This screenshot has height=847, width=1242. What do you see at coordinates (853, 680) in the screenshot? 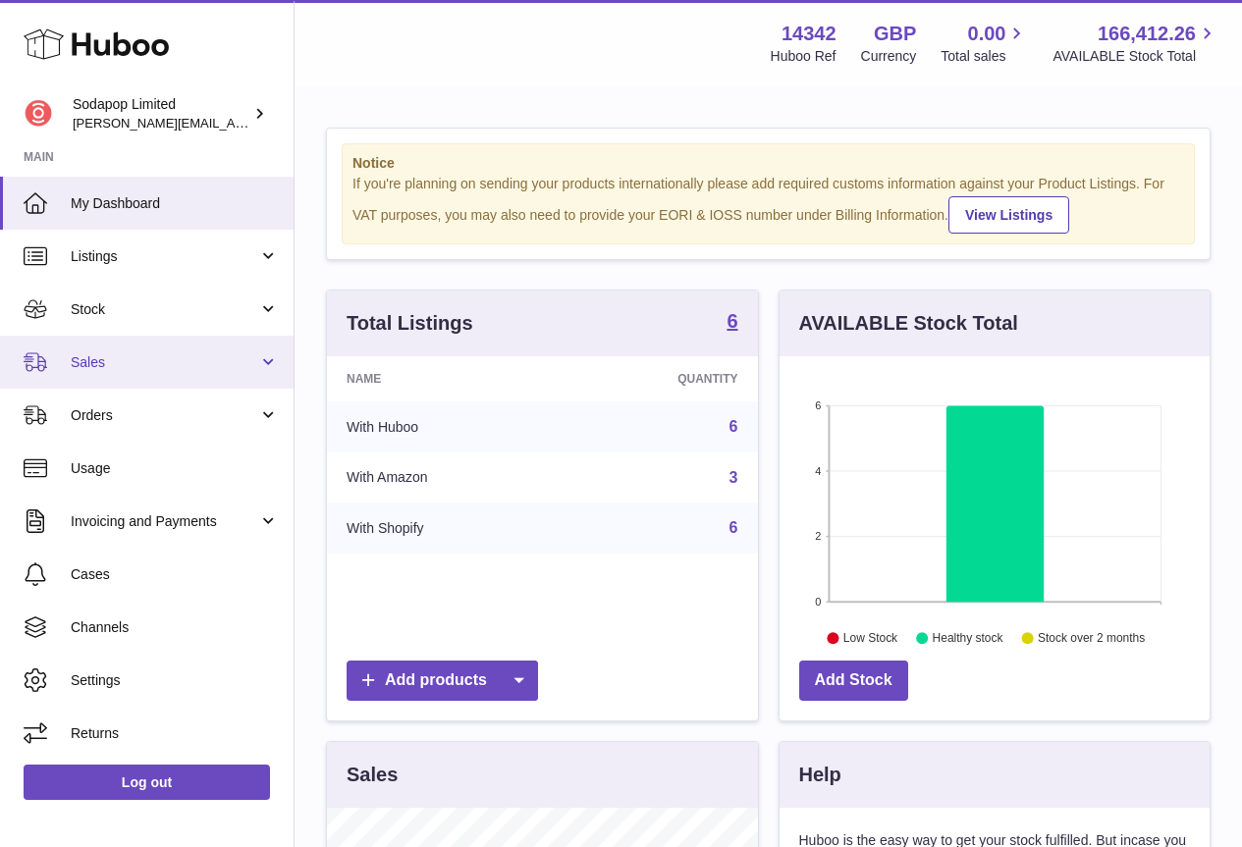
I see `a: Add Stock` at bounding box center [853, 680].